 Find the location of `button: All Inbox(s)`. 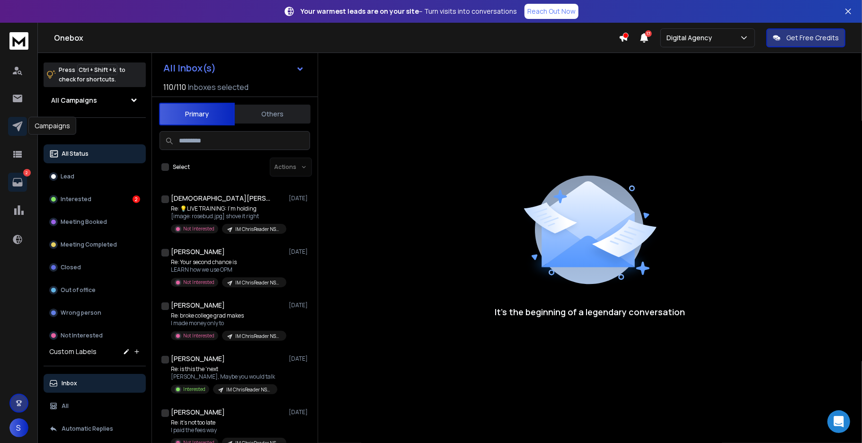

button: All Inbox(s) is located at coordinates (234, 68).